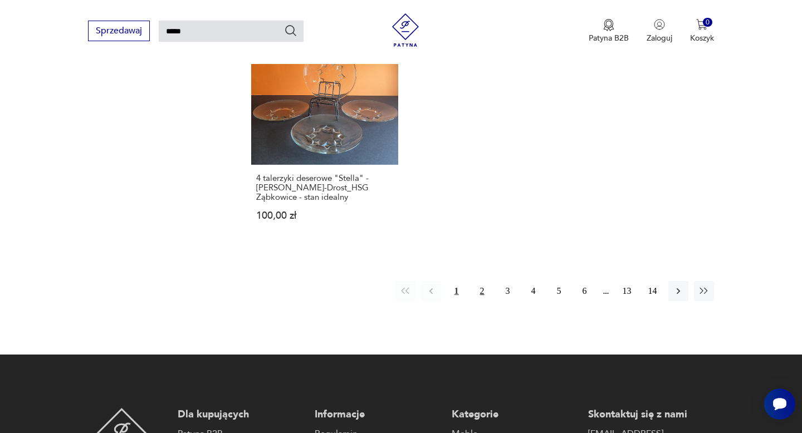 This screenshot has width=802, height=433. I want to click on p: Kategorie, so click(515, 415).